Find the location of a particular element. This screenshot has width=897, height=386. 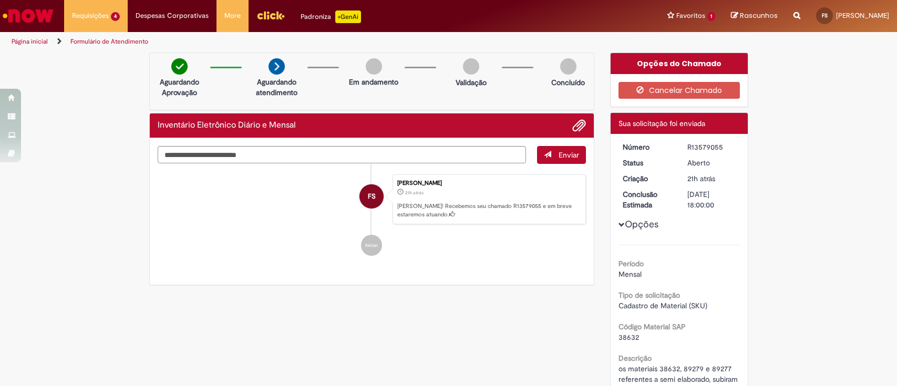

dt: Criação is located at coordinates (647, 179).